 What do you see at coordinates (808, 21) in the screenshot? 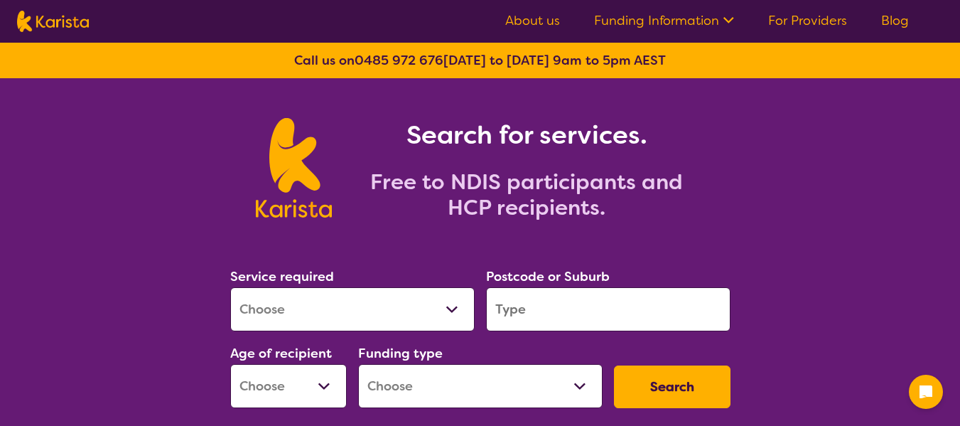
I see `a: For Providers` at bounding box center [808, 21].